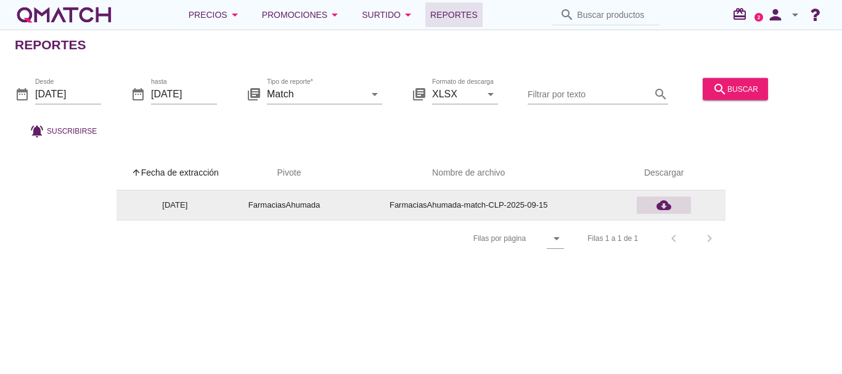  Describe the element at coordinates (316, 94) in the screenshot. I see `input: Tipo de reporte*` at that location.